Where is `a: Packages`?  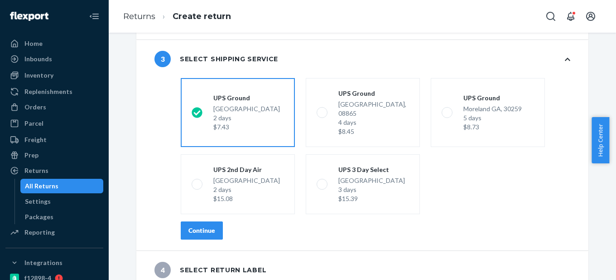 a: Packages is located at coordinates (62, 217).